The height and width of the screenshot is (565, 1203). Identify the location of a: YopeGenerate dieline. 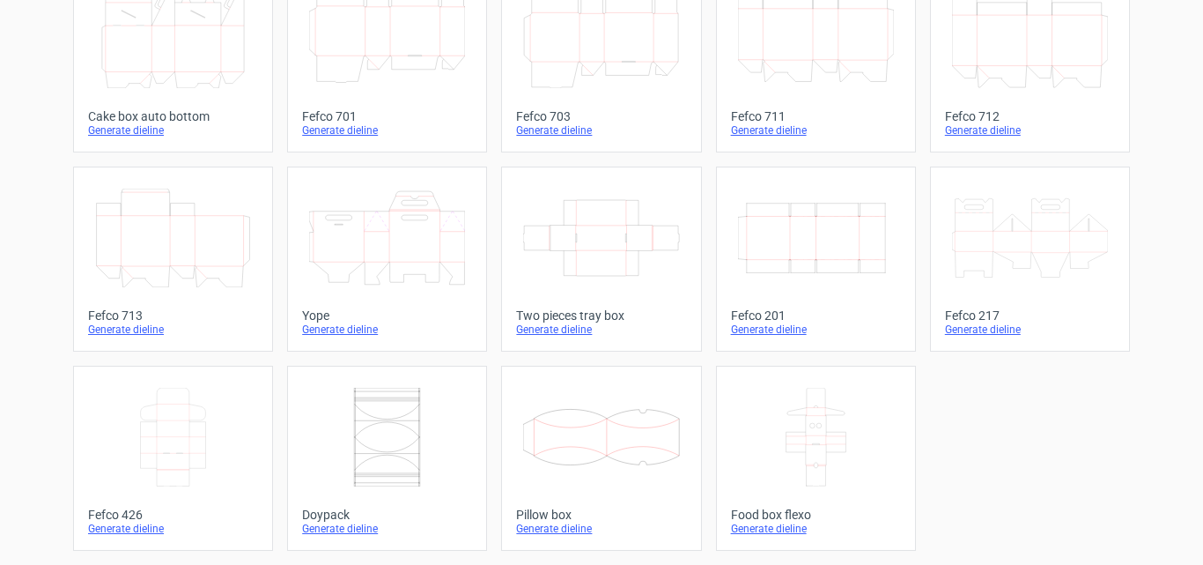
(387, 259).